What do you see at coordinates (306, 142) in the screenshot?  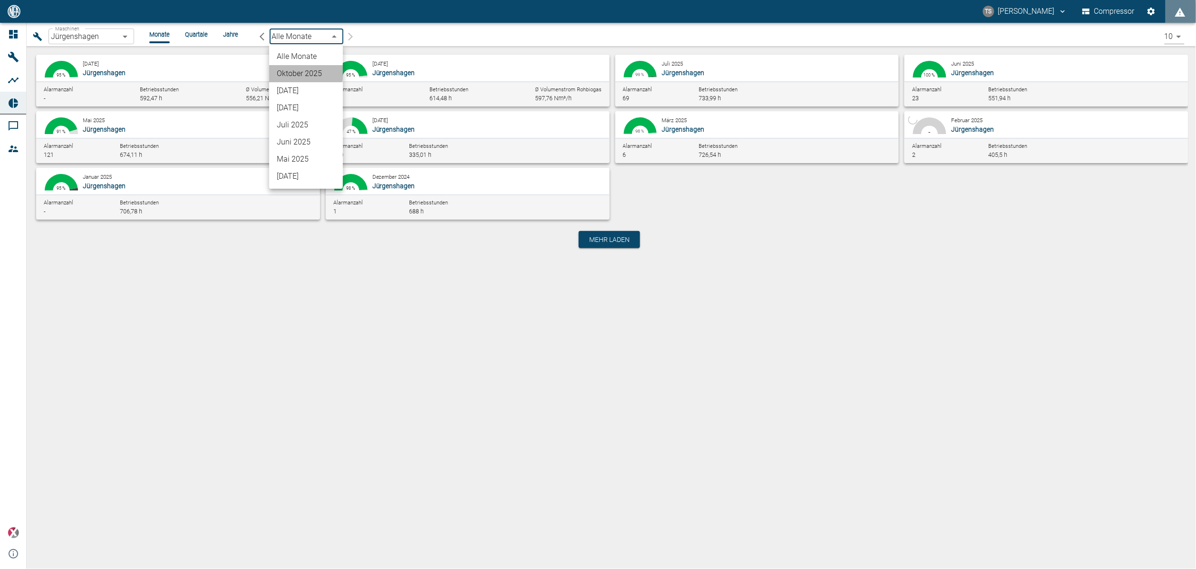 I see `li: Juni 2025` at bounding box center [306, 142].